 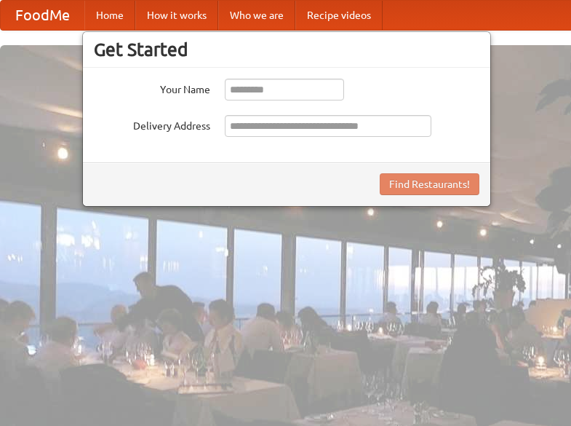 What do you see at coordinates (110, 15) in the screenshot?
I see `a: Home` at bounding box center [110, 15].